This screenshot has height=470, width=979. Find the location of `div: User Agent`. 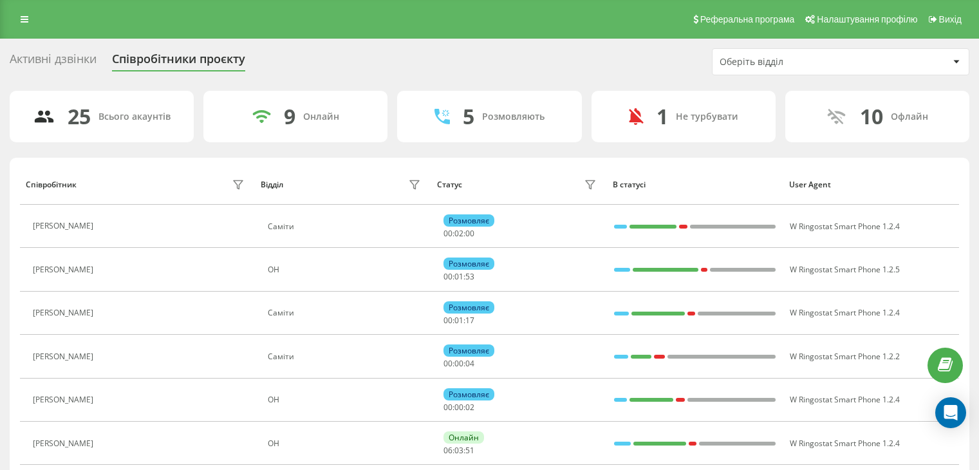

div: User Agent is located at coordinates (871, 185).